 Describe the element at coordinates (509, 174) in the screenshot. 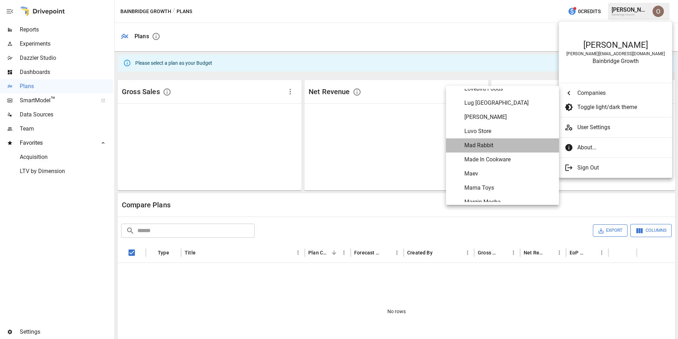

I see `span: Maev` at that location.